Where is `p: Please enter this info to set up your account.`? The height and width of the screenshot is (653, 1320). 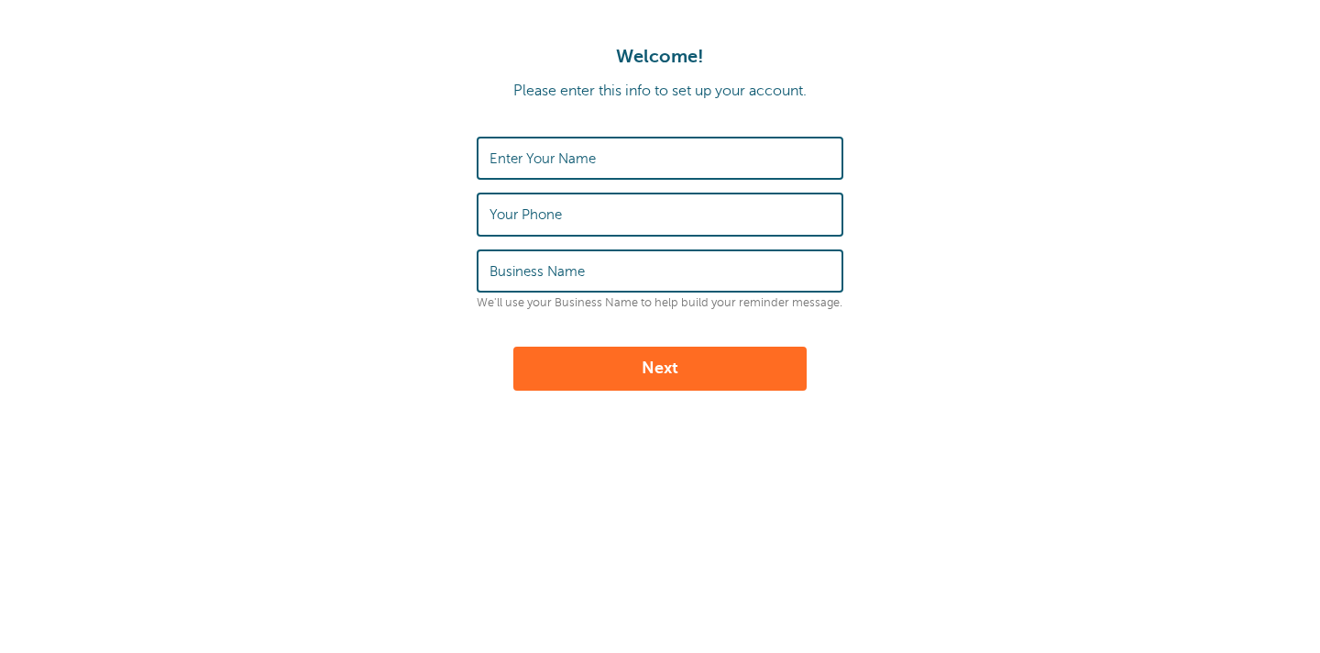 p: Please enter this info to set up your account. is located at coordinates (660, 91).